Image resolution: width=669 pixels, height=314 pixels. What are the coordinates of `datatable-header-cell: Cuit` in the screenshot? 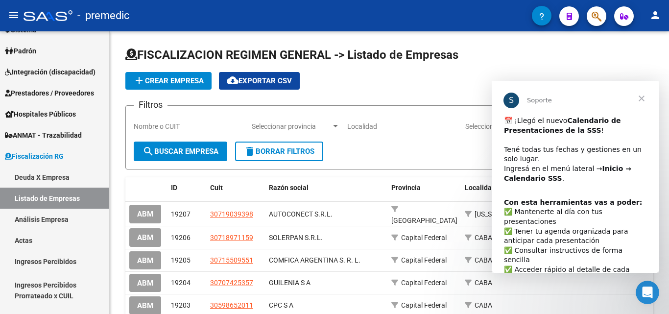 It's located at (236, 188).